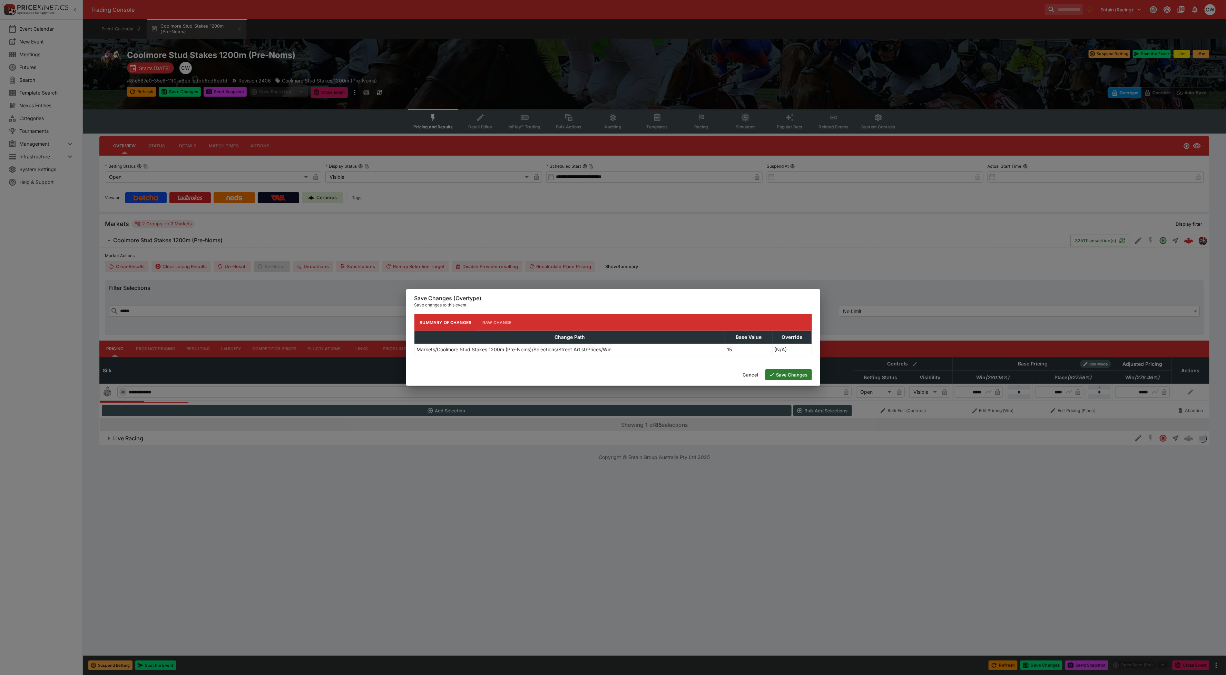 The height and width of the screenshot is (675, 1226). What do you see at coordinates (613, 305) in the screenshot?
I see `p: Save changes to this event.` at bounding box center [613, 305].